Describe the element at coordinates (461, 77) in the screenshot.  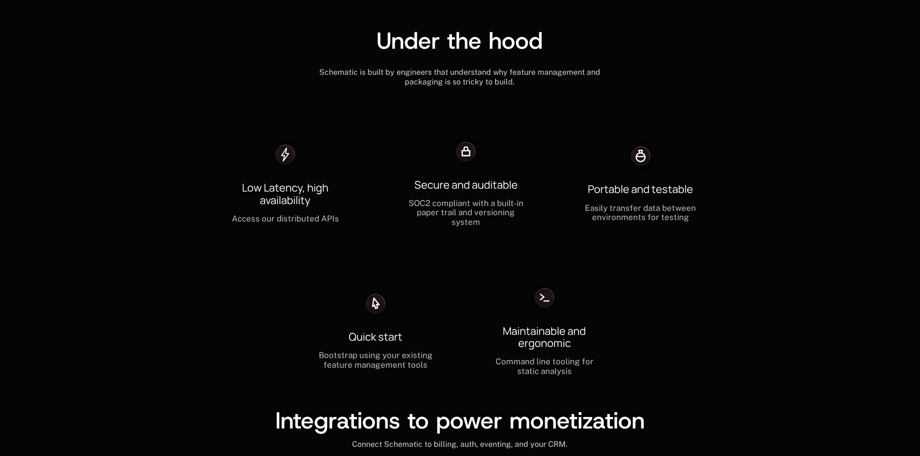
I see `span: Schematic is built by engineers that understand why feature management and packaging is so tricky...` at that location.